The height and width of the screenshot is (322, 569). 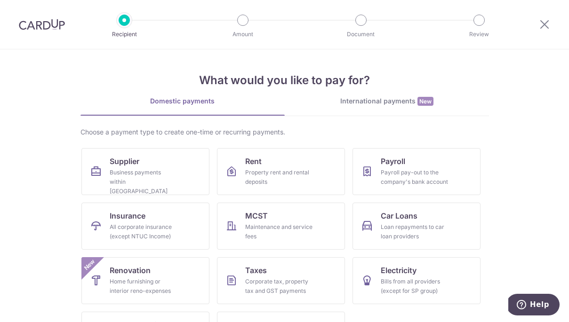 I want to click on span: Car Loans, so click(x=399, y=216).